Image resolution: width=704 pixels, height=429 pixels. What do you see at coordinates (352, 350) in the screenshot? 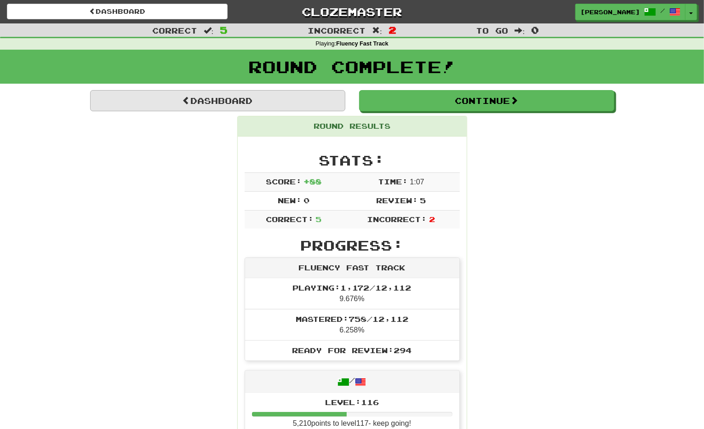
I see `span: Ready for Review: 294` at bounding box center [352, 350].